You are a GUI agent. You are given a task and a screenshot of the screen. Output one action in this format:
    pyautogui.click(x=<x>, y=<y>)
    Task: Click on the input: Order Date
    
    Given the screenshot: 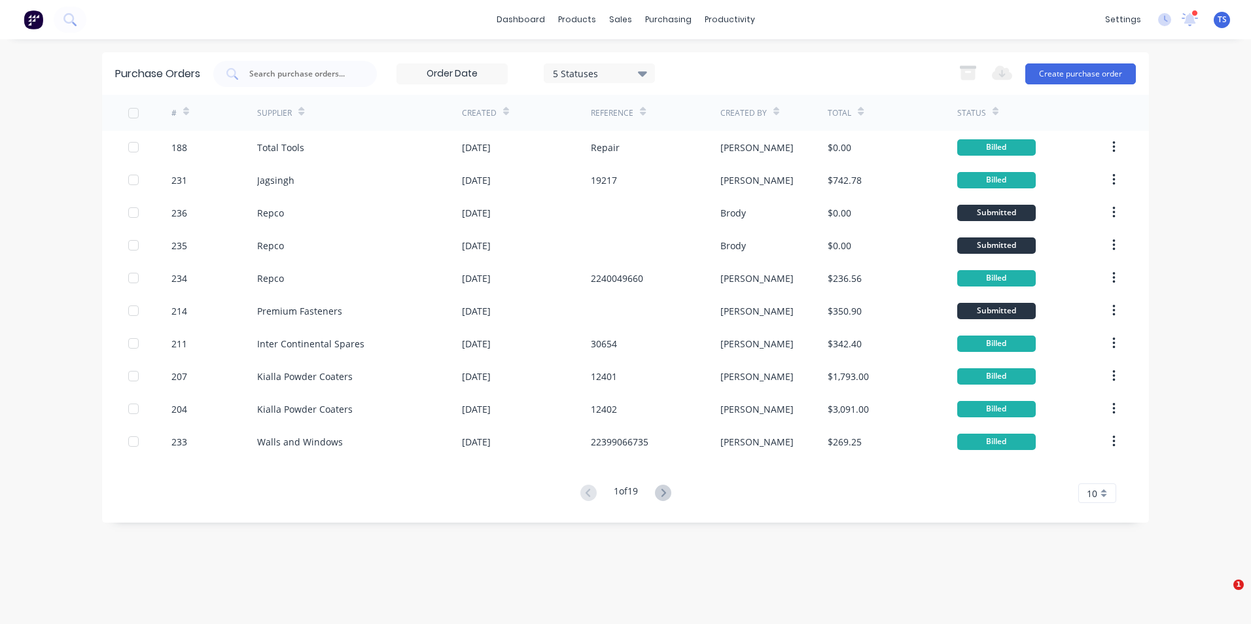 What is the action you would take?
    pyautogui.click(x=452, y=74)
    